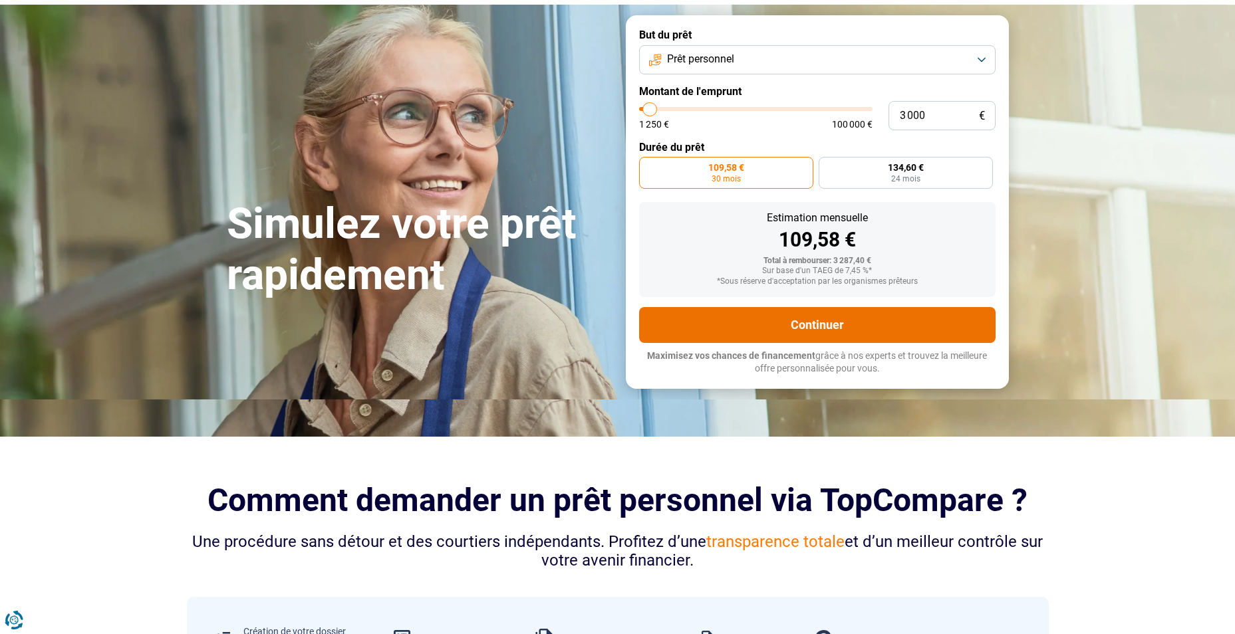 This screenshot has width=1235, height=634. Describe the element at coordinates (731, 356) in the screenshot. I see `span: Maximisez vos chances de financement` at that location.